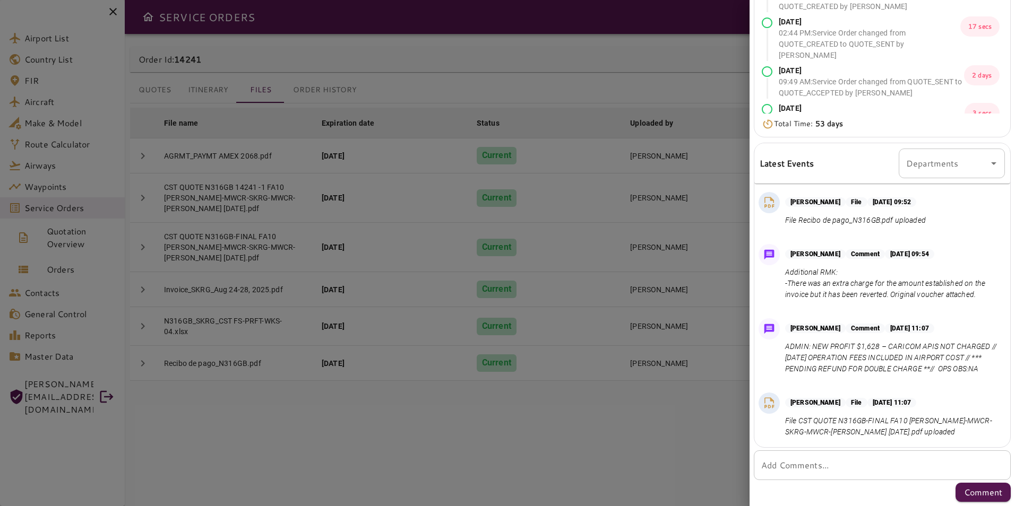 This screenshot has height=506, width=1015. I want to click on img: Timer Icon, so click(767, 124).